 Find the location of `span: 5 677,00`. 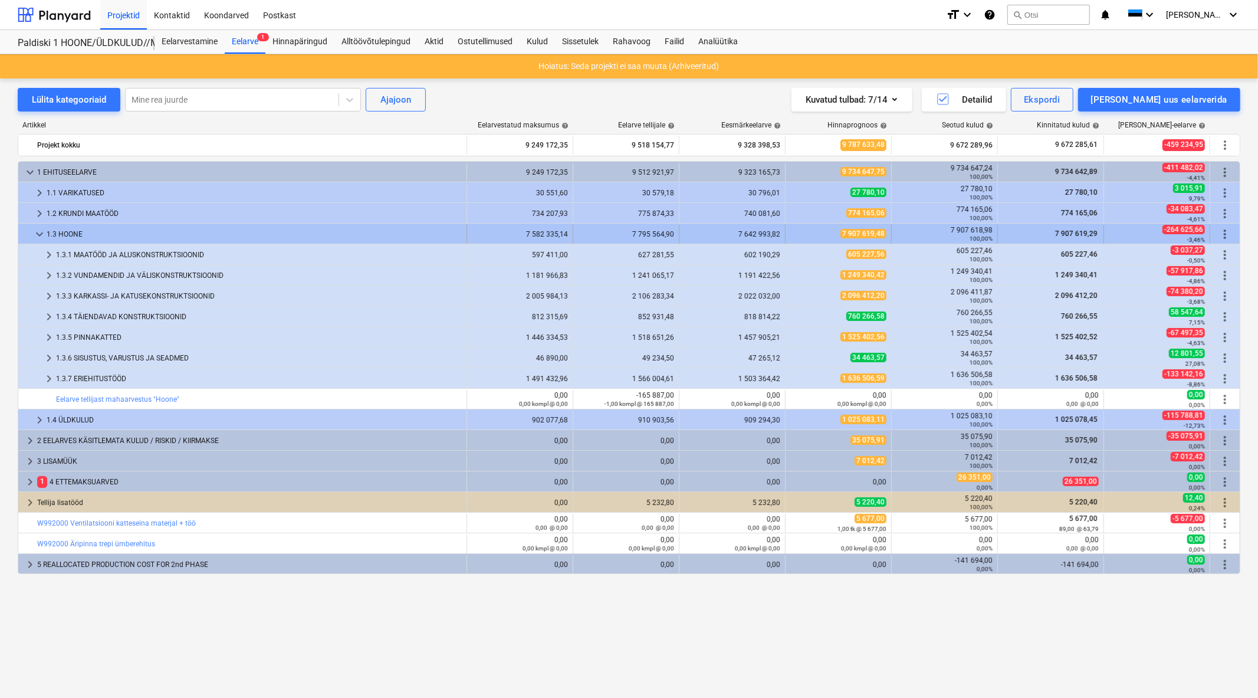

span: 5 677,00 is located at coordinates (1084, 519).